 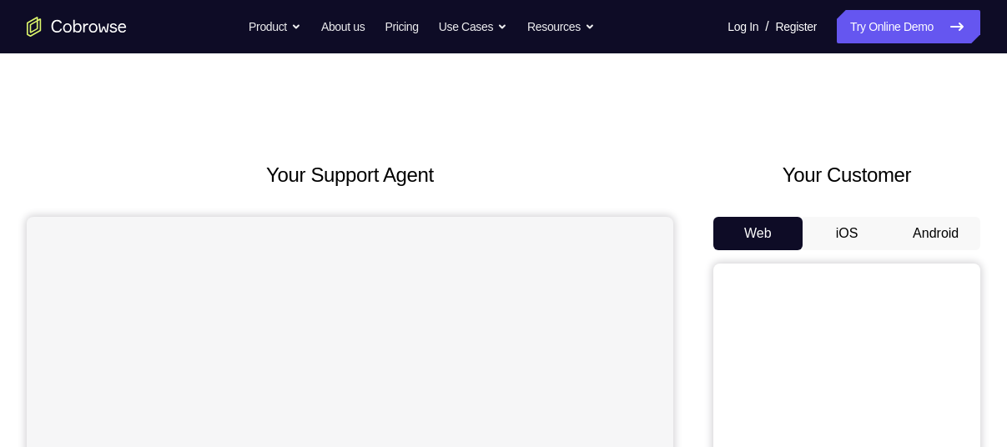 What do you see at coordinates (401, 27) in the screenshot?
I see `a: Pricing` at bounding box center [401, 27].